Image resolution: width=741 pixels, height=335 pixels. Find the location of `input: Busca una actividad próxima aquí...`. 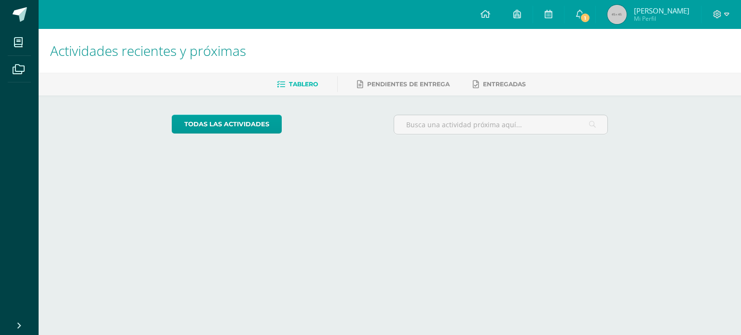

input: Busca una actividad próxima aquí... is located at coordinates (501, 124).